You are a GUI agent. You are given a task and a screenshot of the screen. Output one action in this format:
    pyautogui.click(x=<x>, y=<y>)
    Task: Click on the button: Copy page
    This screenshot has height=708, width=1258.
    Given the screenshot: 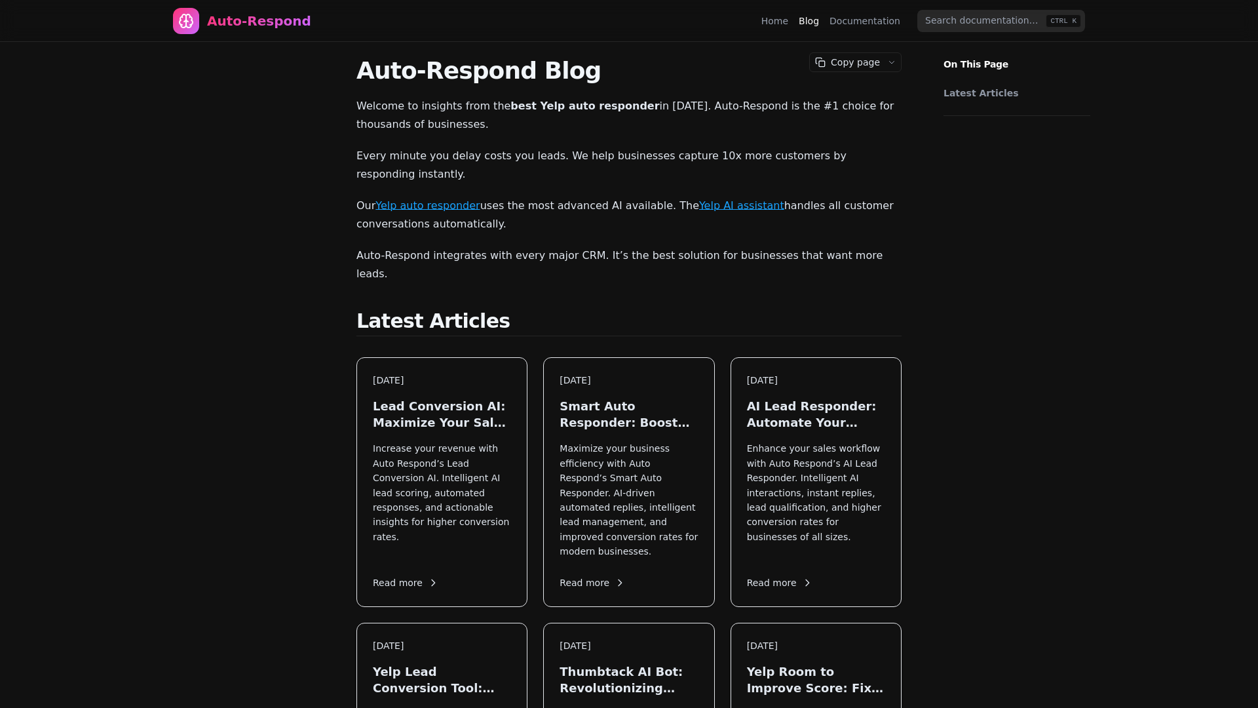 What is the action you would take?
    pyautogui.click(x=846, y=62)
    